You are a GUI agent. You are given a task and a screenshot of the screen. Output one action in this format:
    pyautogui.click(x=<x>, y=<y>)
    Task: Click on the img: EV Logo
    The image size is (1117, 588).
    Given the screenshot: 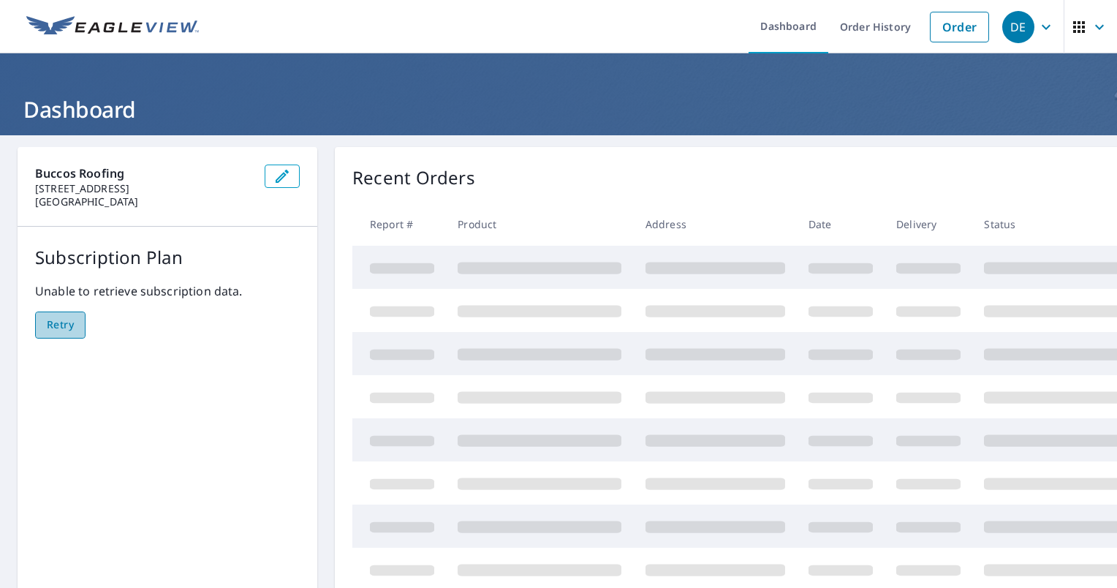 What is the action you would take?
    pyautogui.click(x=113, y=27)
    